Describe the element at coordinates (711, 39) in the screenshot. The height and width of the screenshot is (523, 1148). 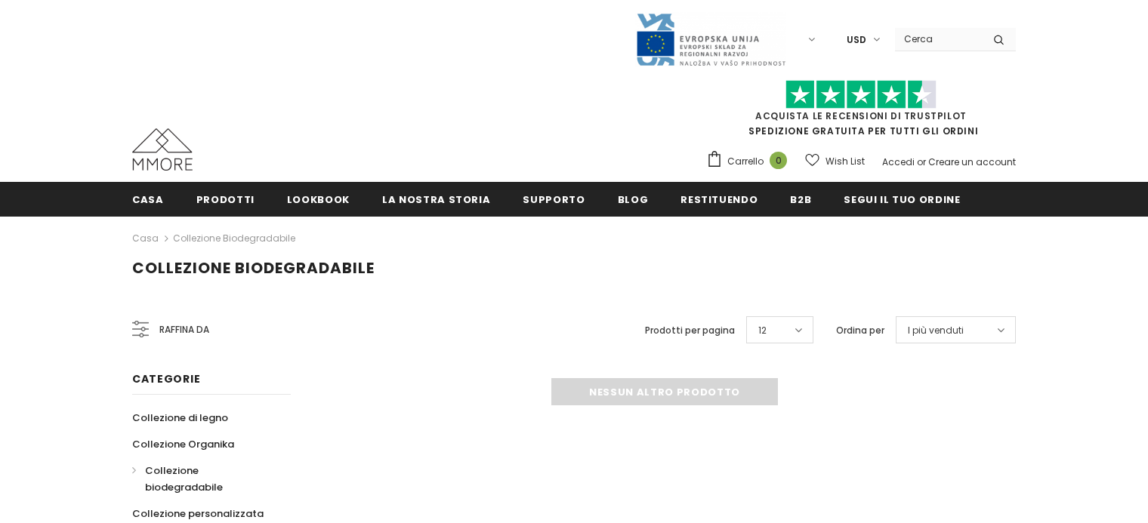
I see `a: Javni Razpis` at that location.